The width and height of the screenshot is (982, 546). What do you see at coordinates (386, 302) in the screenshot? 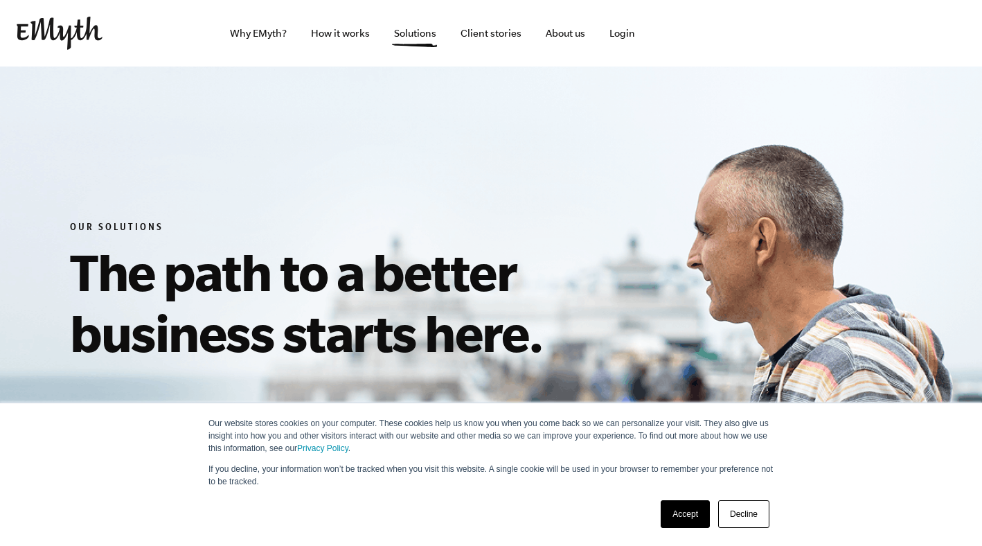
I see `h1: The path to a better business starts here.` at bounding box center [386, 302].